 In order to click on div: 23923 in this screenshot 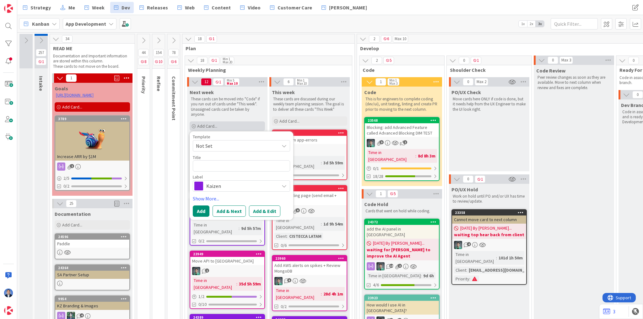, I will do `click(403, 298)`.